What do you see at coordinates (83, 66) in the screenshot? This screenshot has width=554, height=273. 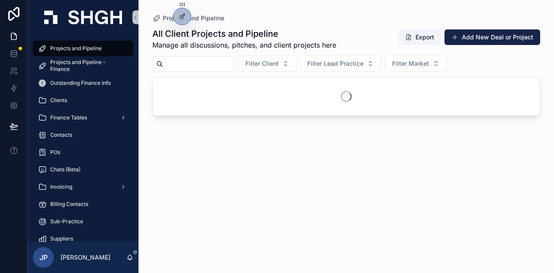 I see `a: Projects and Pipeline - Finance` at bounding box center [83, 66].